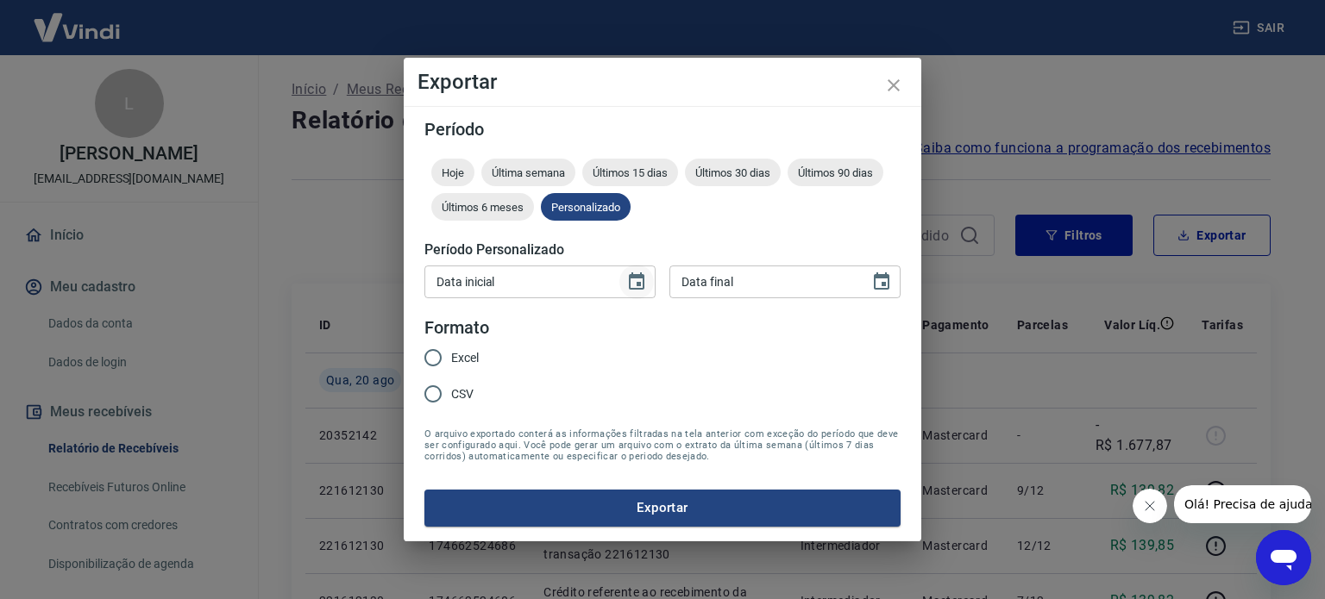 The height and width of the screenshot is (599, 1325). Describe the element at coordinates (835, 172) in the screenshot. I see `span: Últimos 90 dias` at that location.